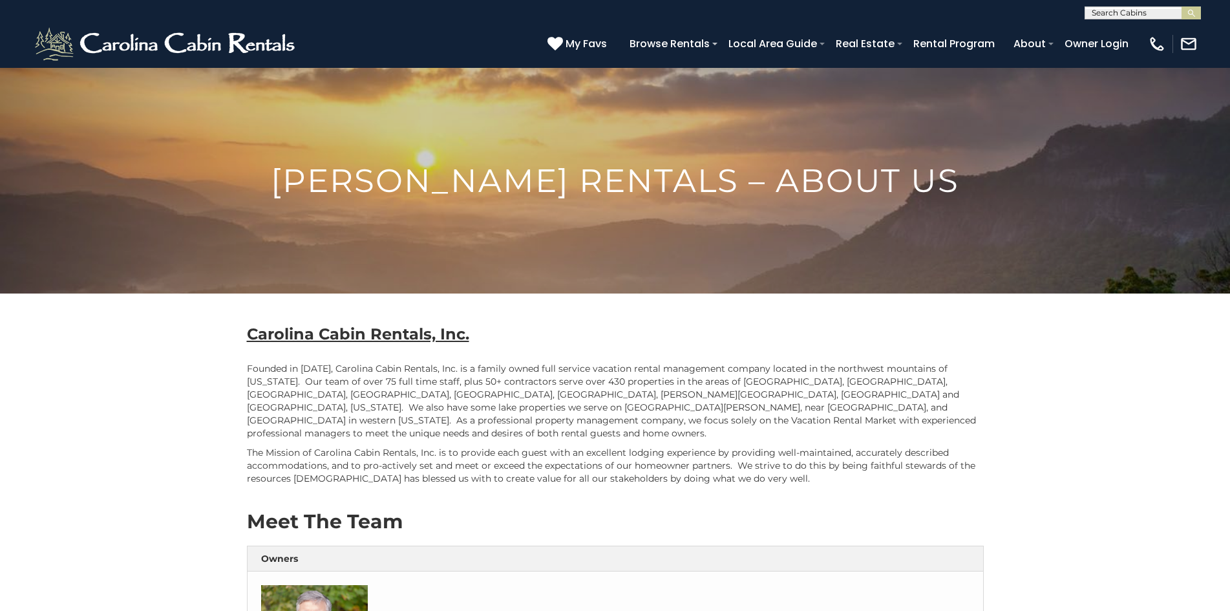 The width and height of the screenshot is (1230, 611). What do you see at coordinates (772, 43) in the screenshot?
I see `a: Local Area Guide` at bounding box center [772, 43].